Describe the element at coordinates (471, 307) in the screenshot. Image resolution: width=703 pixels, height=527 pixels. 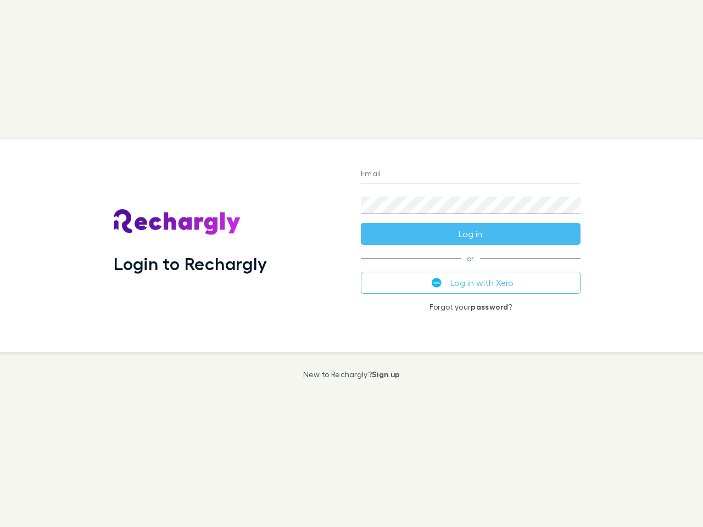
I see `p: Forgot your ?` at that location.